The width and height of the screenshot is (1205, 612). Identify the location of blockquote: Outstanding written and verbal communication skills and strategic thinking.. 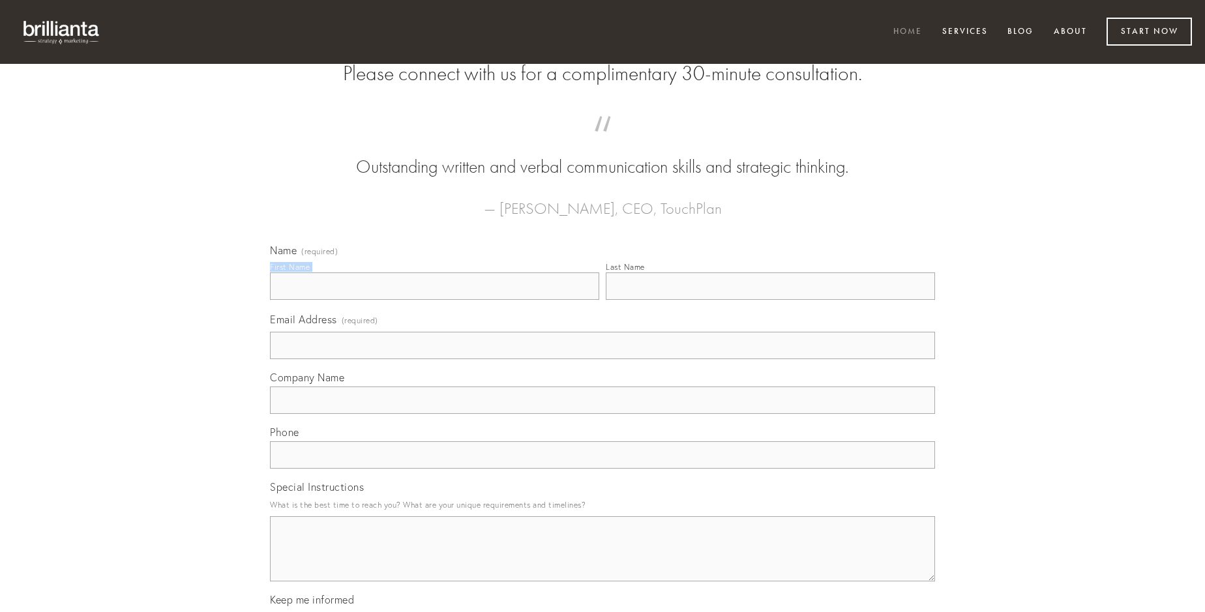
(602, 155).